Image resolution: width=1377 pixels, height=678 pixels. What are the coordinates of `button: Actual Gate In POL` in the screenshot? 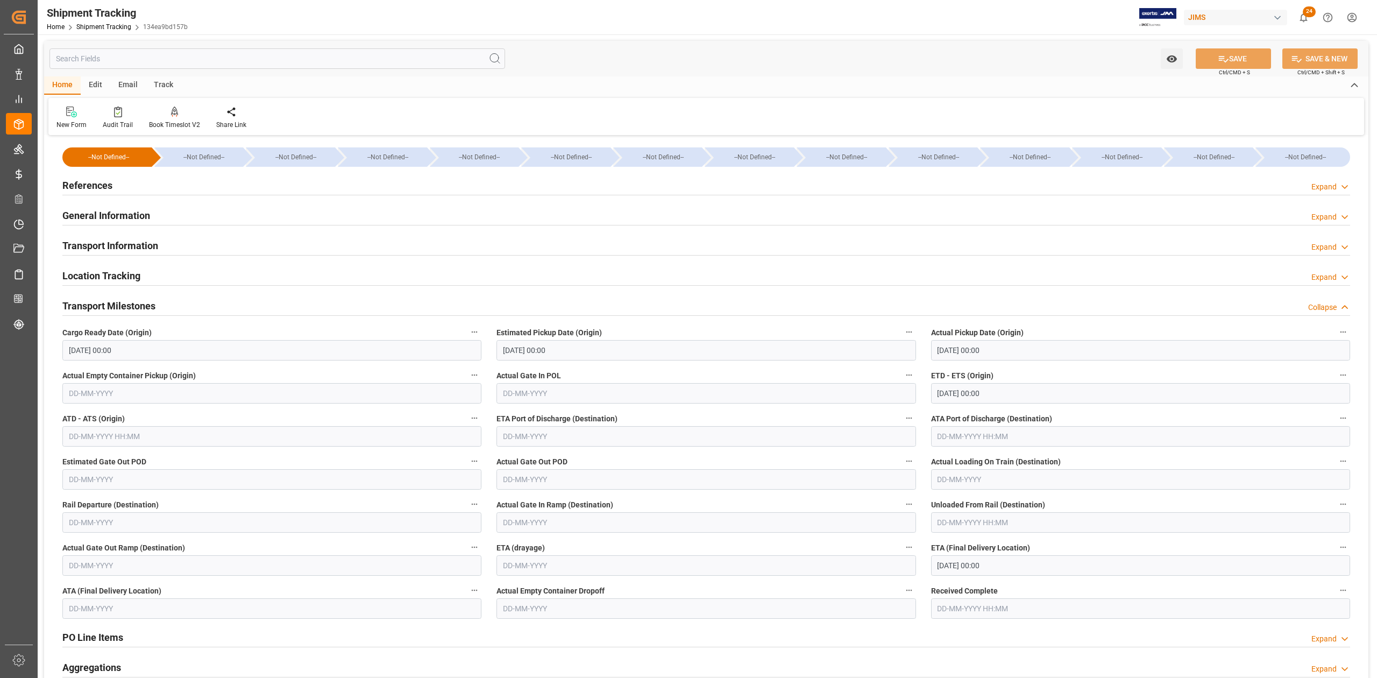 It's located at (909, 375).